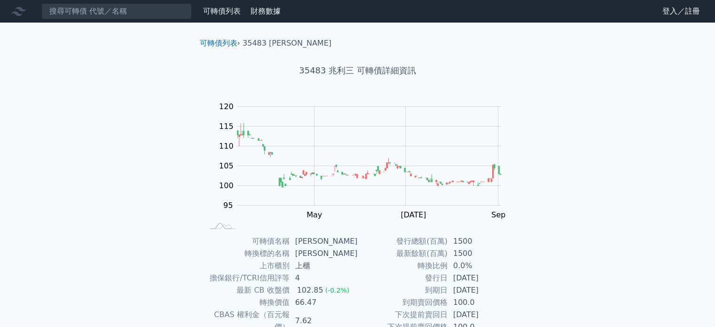  What do you see at coordinates (480, 302) in the screenshot?
I see `td: 100.0` at bounding box center [480, 302].